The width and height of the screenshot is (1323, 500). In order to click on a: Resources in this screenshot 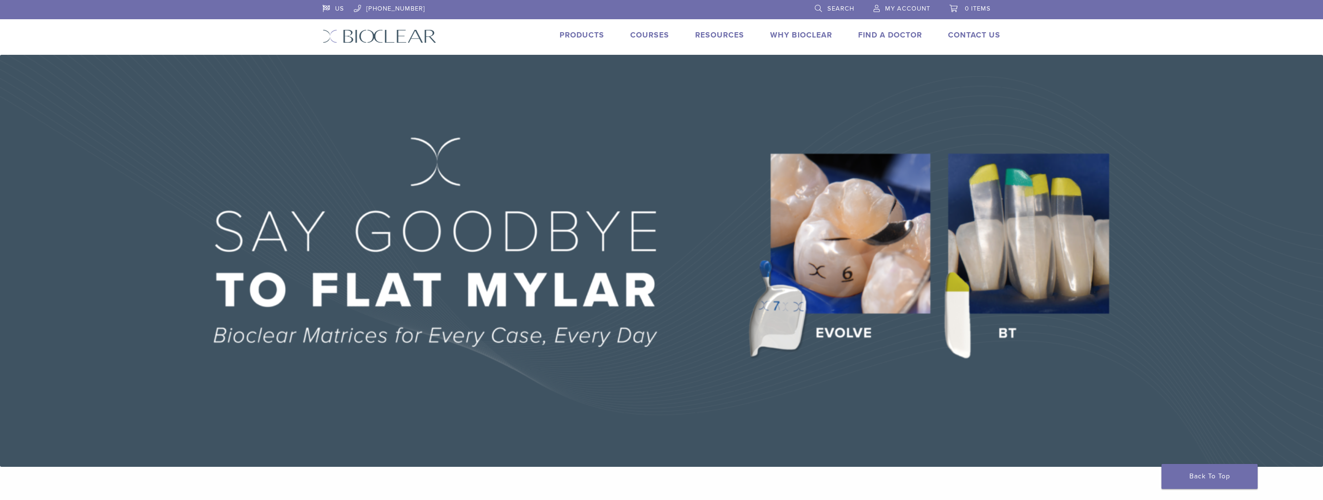, I will do `click(720, 35)`.